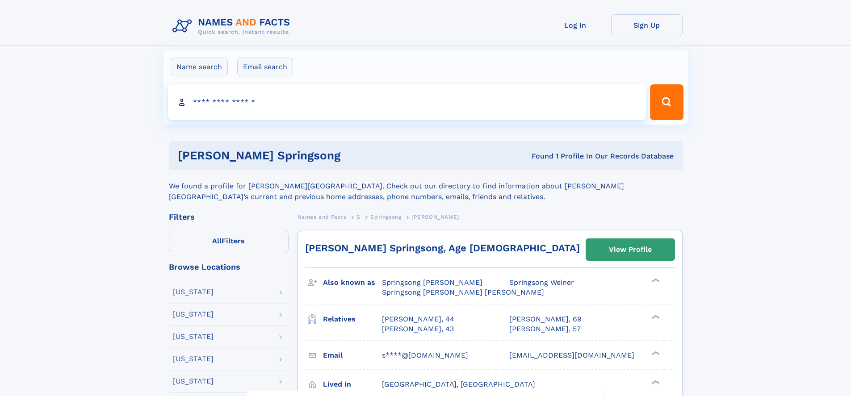 Image resolution: width=851 pixels, height=396 pixels. I want to click on div: Browse Locations, so click(229, 267).